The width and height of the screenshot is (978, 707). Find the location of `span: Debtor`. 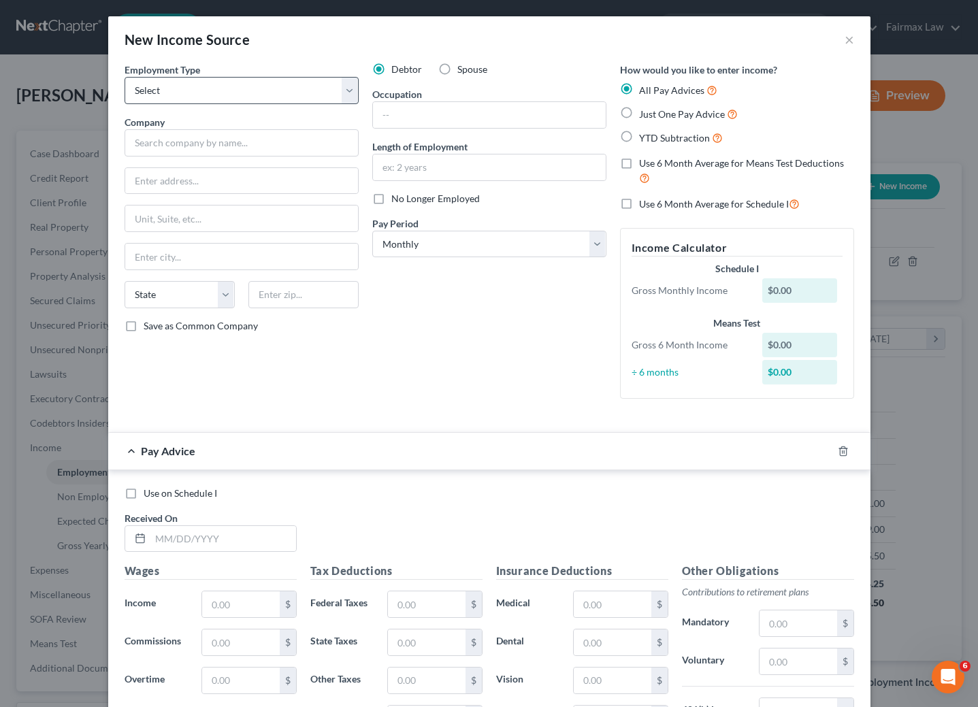

span: Debtor is located at coordinates (406, 69).